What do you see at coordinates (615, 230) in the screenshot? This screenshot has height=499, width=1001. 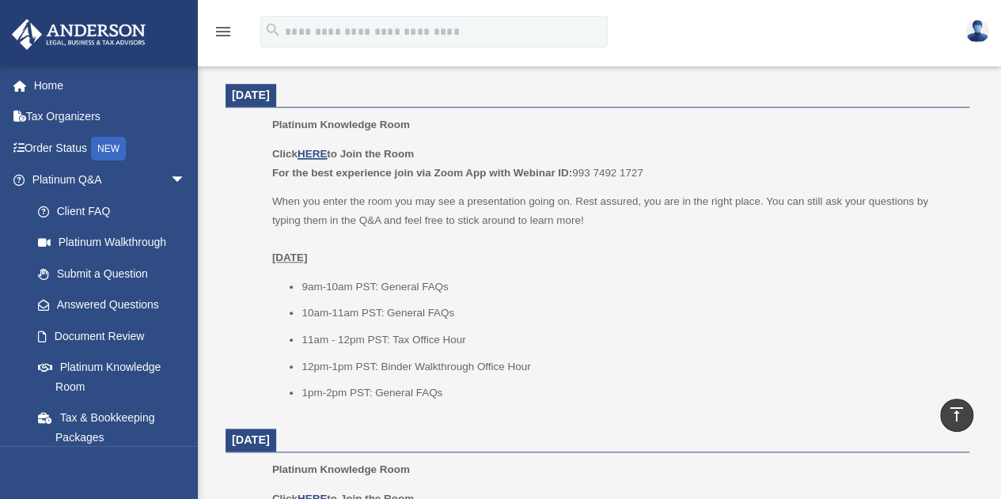 I see `p: When you enter the room you may see a presentation going on. Rest assured, you are in the right p...` at bounding box center [615, 230].